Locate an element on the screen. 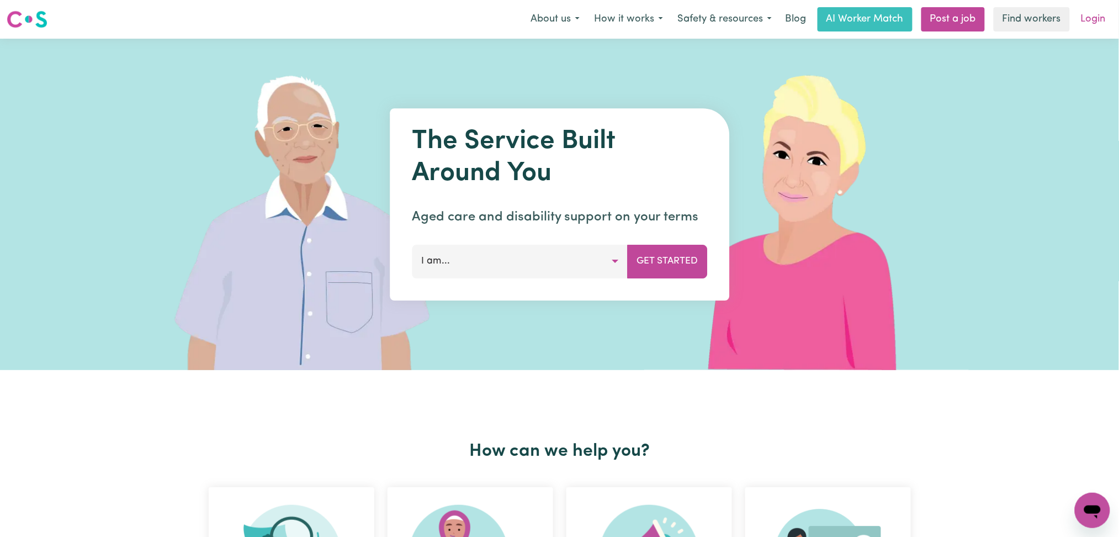  a: Blog is located at coordinates (796, 19).